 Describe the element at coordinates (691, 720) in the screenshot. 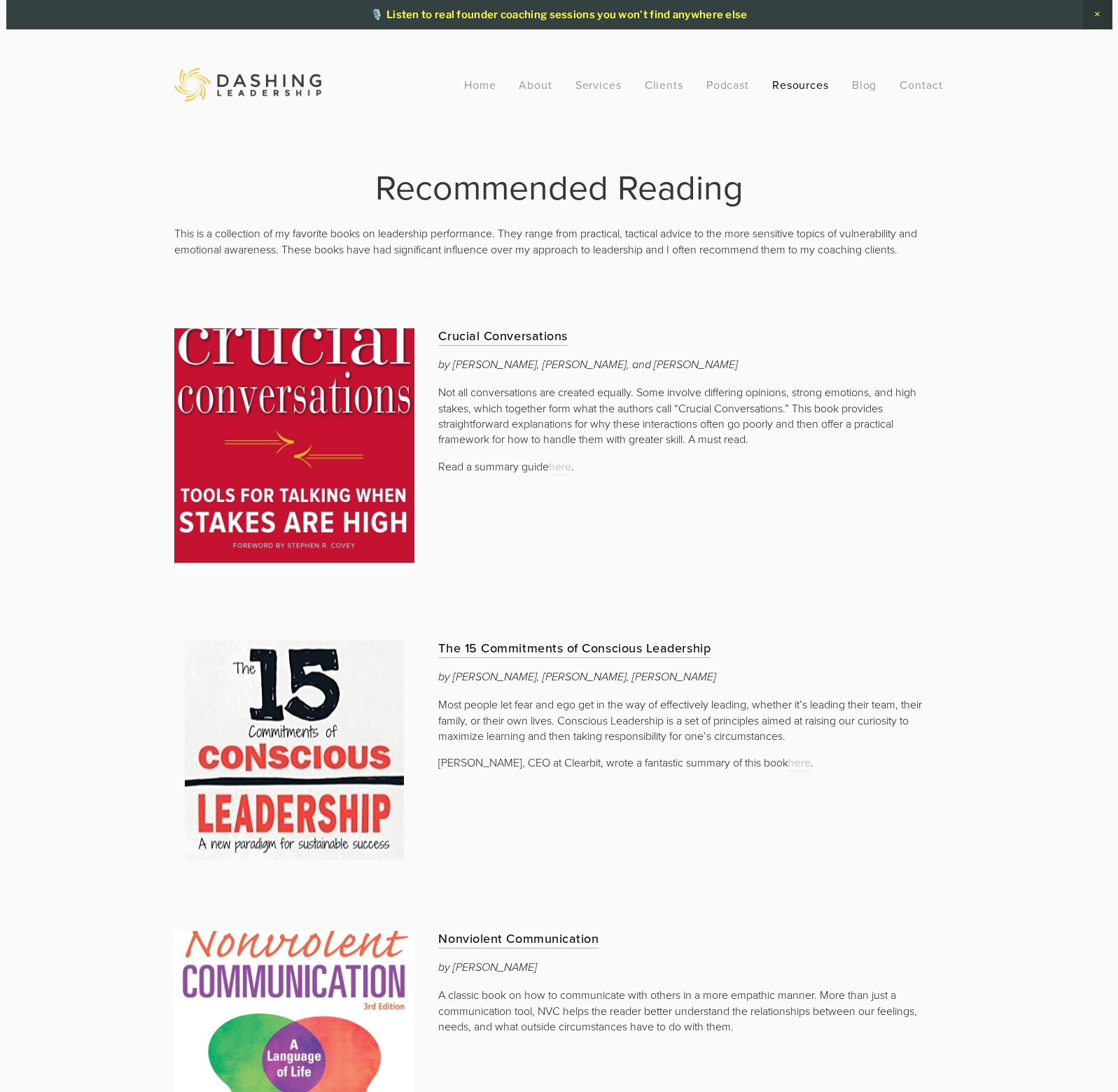

I see `p: Most people let fear and ego get in the way of effectively leading, whether it’s leading their te...` at that location.